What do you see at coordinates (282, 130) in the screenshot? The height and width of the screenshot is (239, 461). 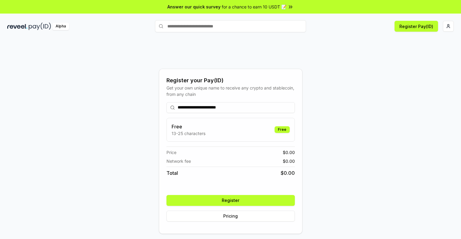 I see `div: Free` at bounding box center [282, 130].